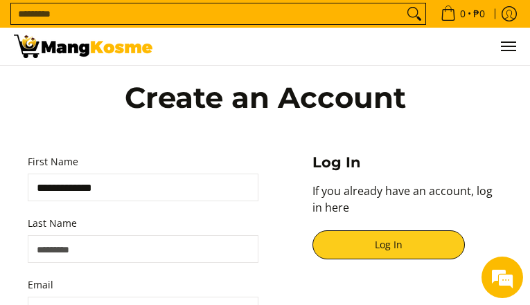 This screenshot has width=530, height=305. I want to click on label: First Name, so click(143, 162).